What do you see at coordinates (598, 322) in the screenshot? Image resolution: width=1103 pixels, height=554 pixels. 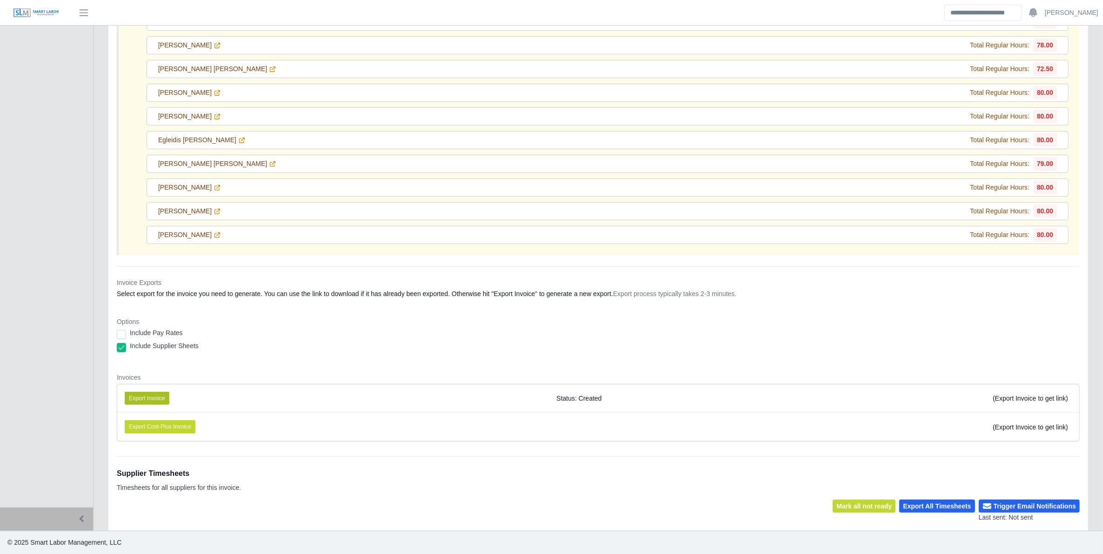 I see `dt: Options` at bounding box center [598, 322].